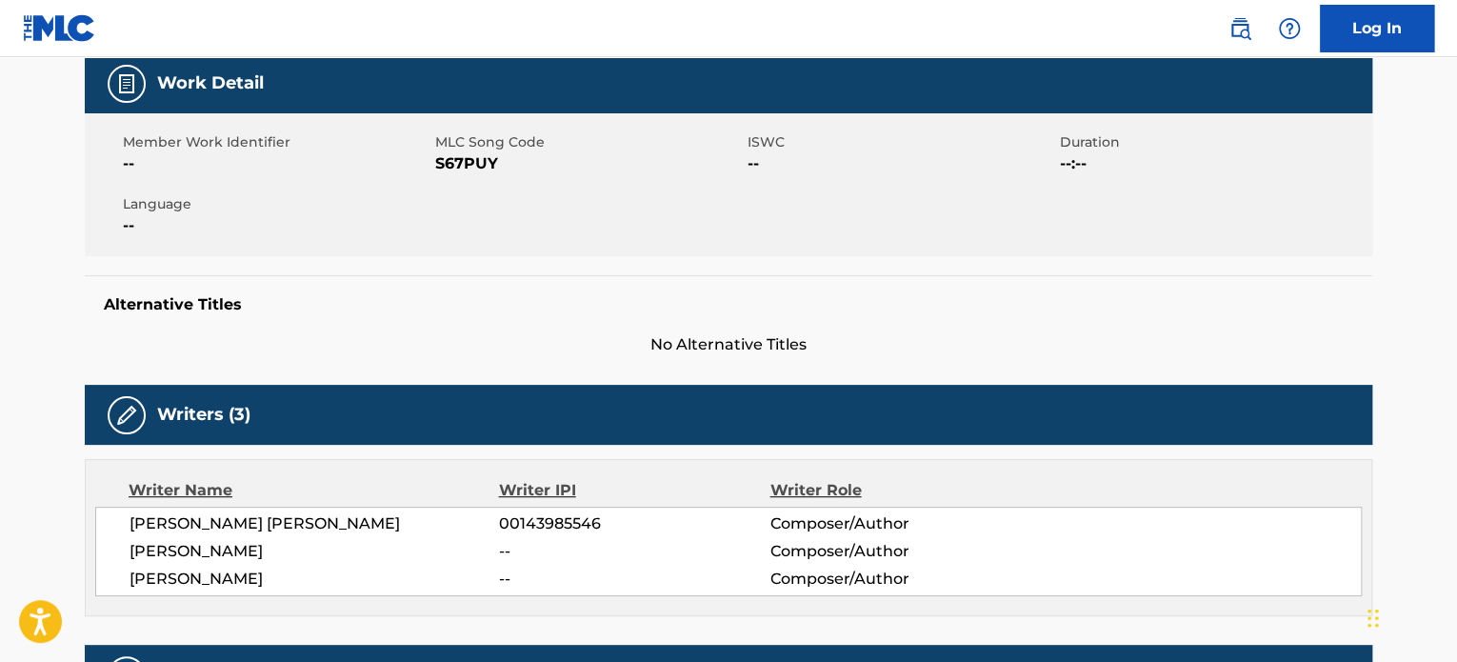  I want to click on span: 00143985546, so click(634, 524).